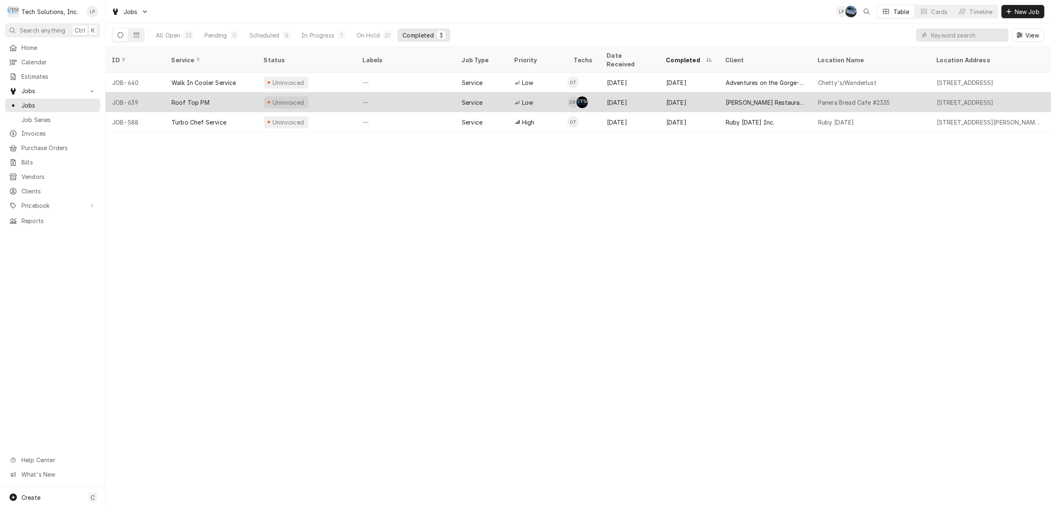 Image resolution: width=1051 pixels, height=508 pixels. What do you see at coordinates (52, 205) in the screenshot?
I see `span: Pricebook` at bounding box center [52, 205].